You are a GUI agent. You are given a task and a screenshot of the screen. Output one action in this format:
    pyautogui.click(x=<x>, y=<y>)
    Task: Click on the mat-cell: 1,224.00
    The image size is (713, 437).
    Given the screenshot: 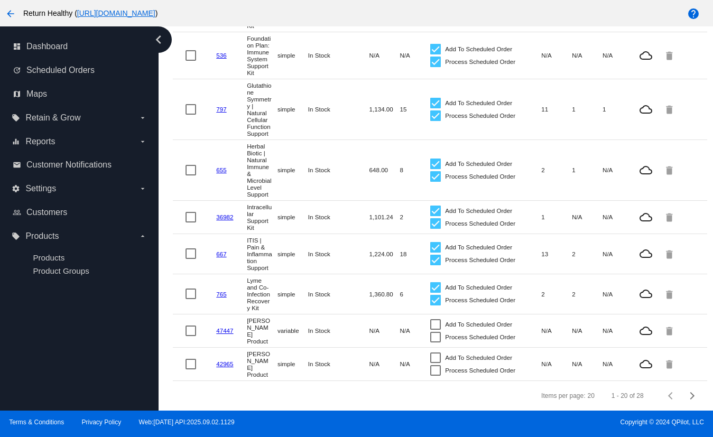 What is the action you would take?
    pyautogui.click(x=385, y=254)
    